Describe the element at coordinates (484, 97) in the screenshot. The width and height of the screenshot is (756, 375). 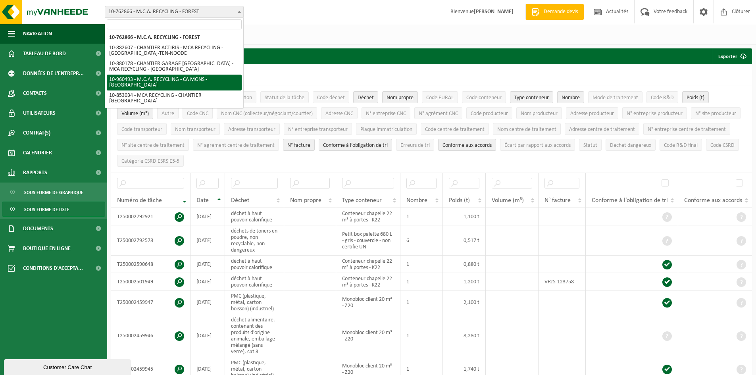
I see `button: Code conteneurCode conteneur: Activate to sort` at that location.